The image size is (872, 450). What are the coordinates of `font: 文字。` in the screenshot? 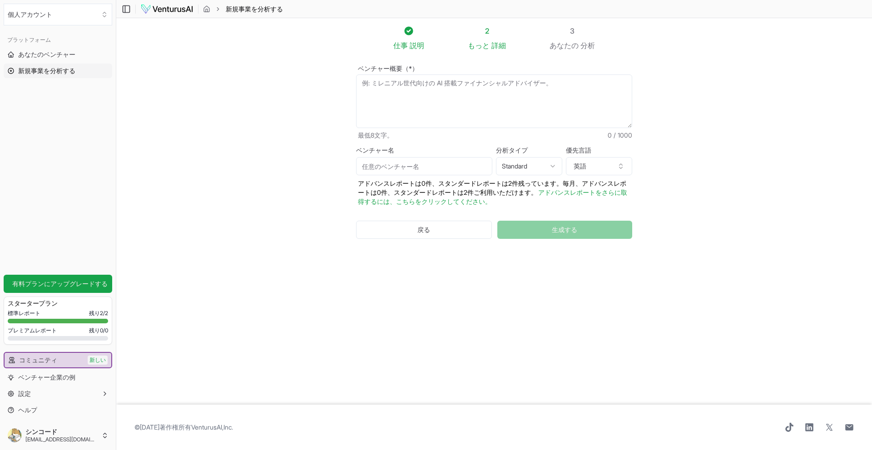 It's located at (384, 135).